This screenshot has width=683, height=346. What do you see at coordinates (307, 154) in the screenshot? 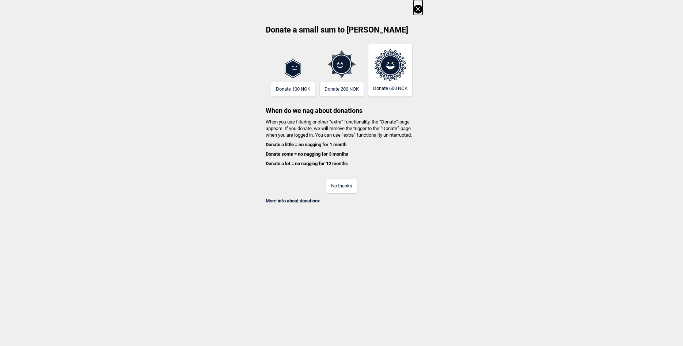
I see `b: Donate some = no nagging for 3 months` at bounding box center [307, 154].